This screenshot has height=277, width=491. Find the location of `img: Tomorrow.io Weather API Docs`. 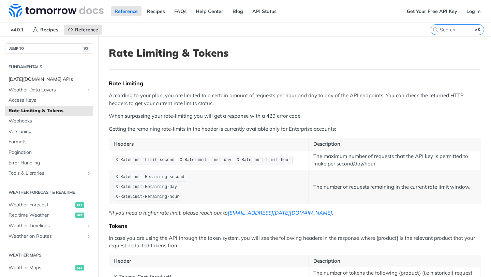

img: Tomorrow.io Weather API Docs is located at coordinates (56, 11).